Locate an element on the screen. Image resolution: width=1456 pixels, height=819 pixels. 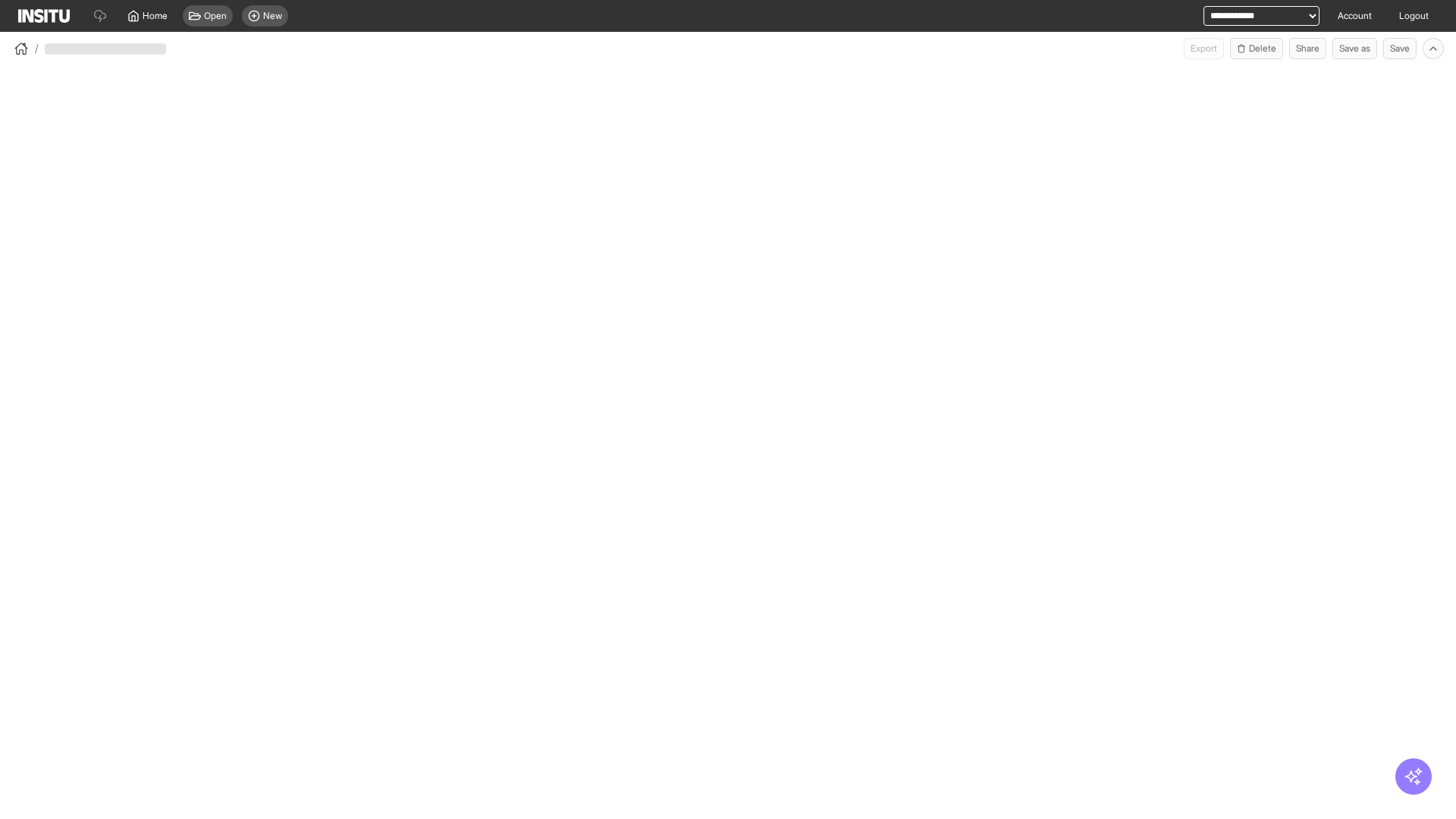
button: Delete is located at coordinates (1256, 49).